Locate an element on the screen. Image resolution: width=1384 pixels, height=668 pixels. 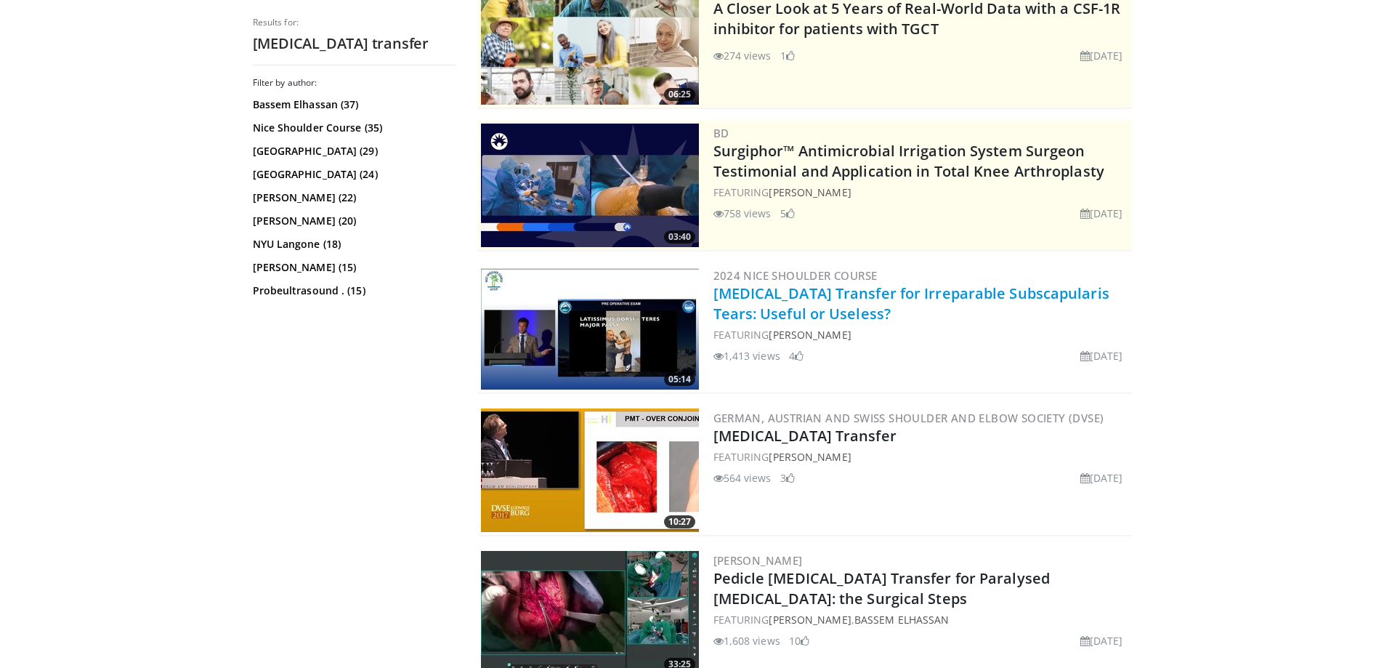
li: 564 views is located at coordinates (743, 477).